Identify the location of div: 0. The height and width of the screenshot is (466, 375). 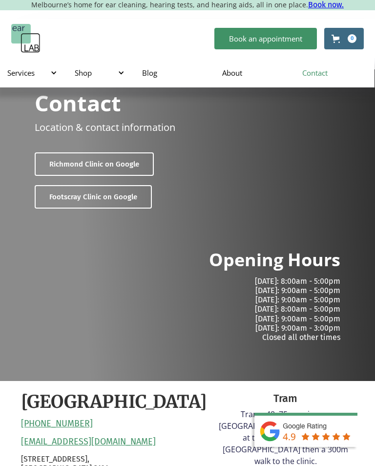
(352, 39).